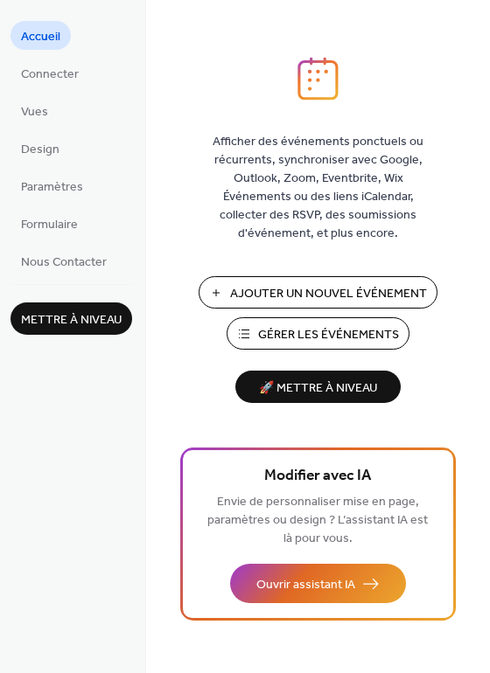 This screenshot has width=490, height=673. Describe the element at coordinates (49, 223) in the screenshot. I see `a: Formulaire` at that location.